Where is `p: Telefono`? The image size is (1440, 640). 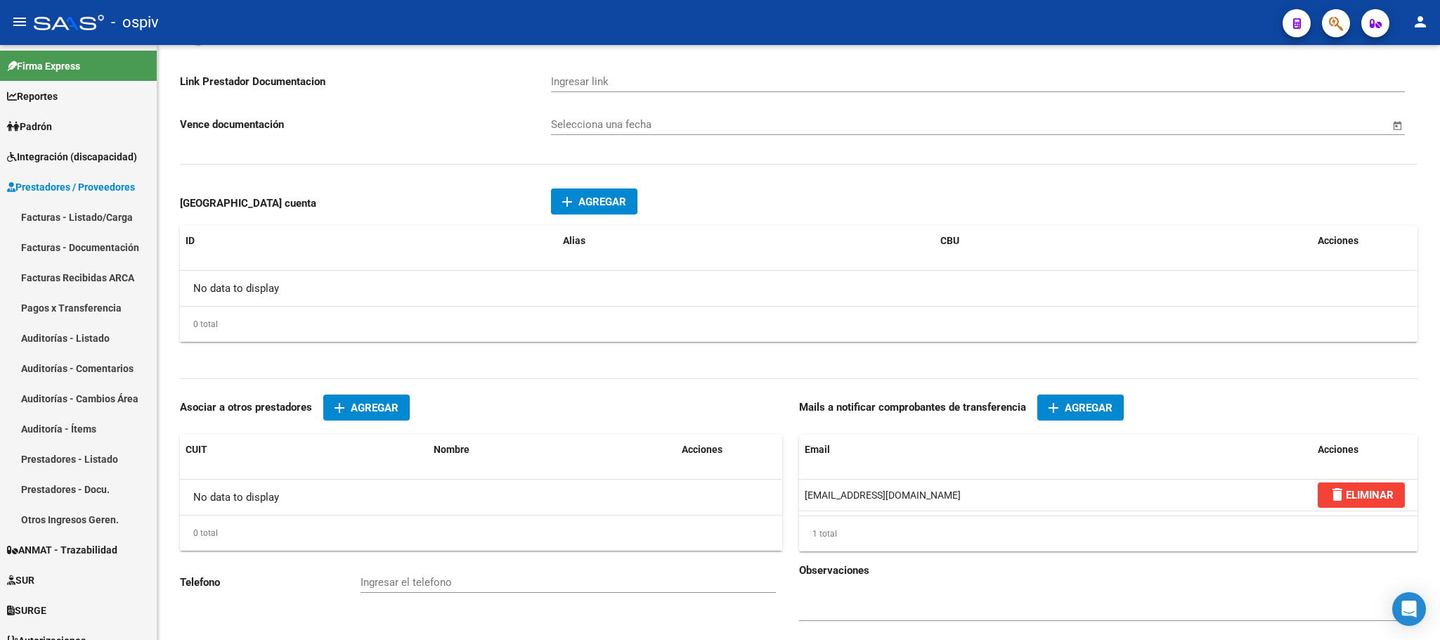
p: Telefono is located at coordinates (270, 582).